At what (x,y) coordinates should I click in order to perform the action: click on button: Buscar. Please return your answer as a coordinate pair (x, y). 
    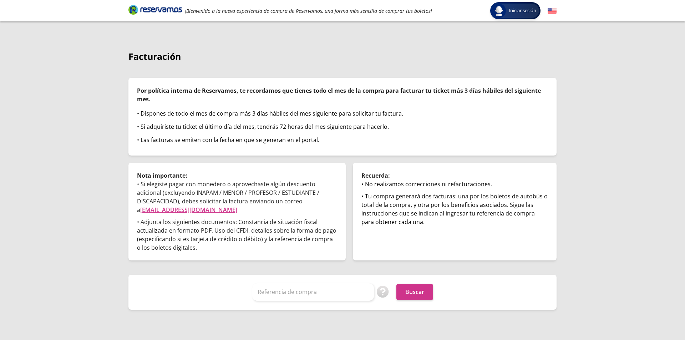
    Looking at the image, I should click on (414, 292).